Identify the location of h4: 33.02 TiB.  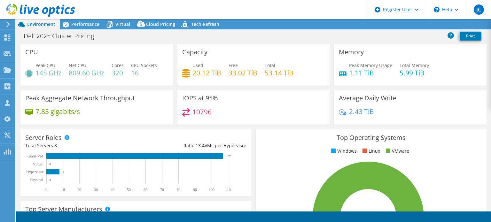
(243, 73).